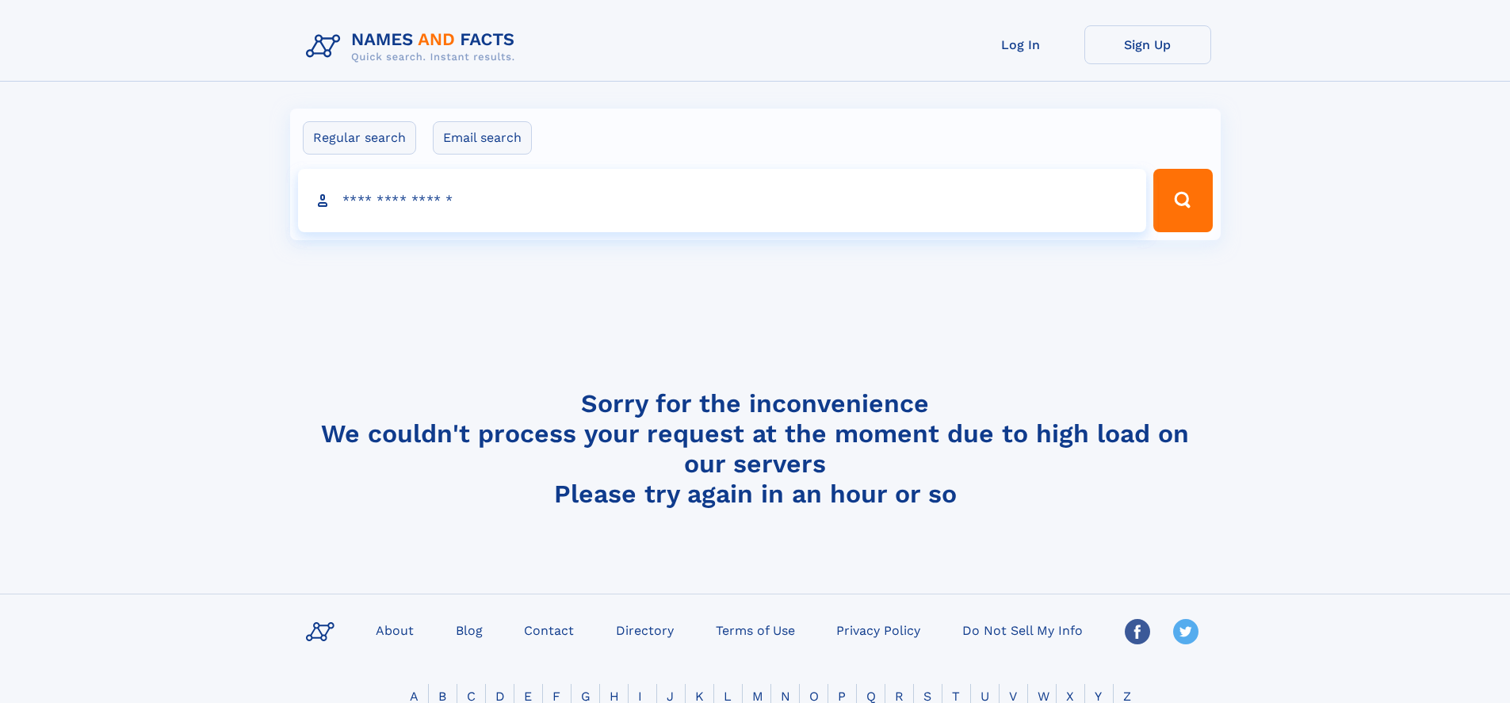  Describe the element at coordinates (722, 201) in the screenshot. I see `input: search input` at that location.